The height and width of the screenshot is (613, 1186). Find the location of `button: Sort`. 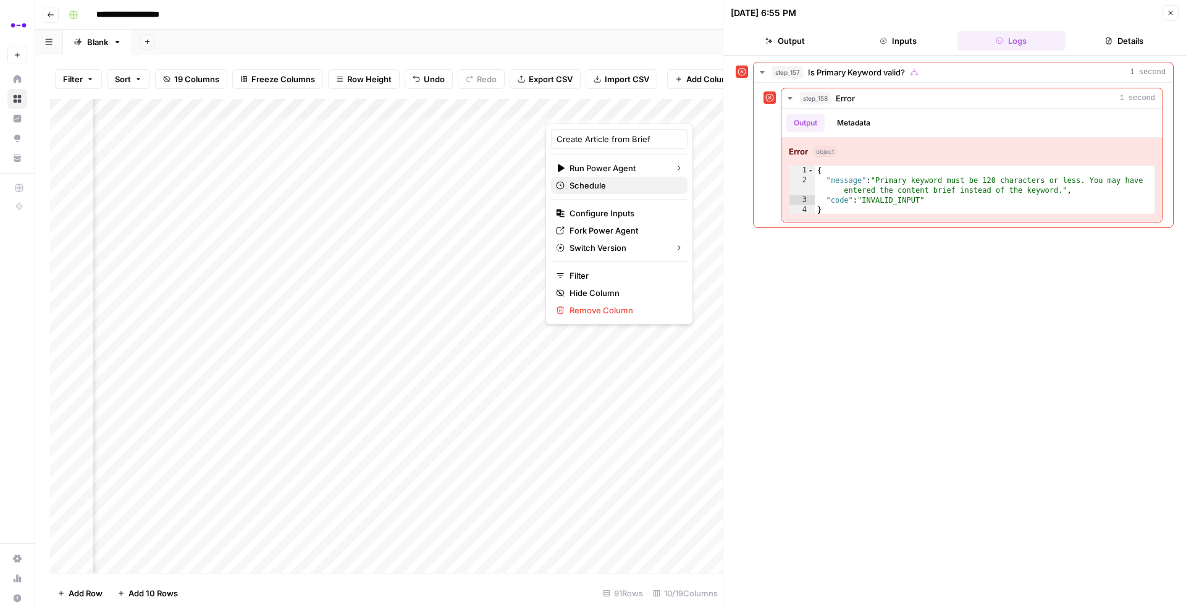

button: Sort is located at coordinates (129, 79).